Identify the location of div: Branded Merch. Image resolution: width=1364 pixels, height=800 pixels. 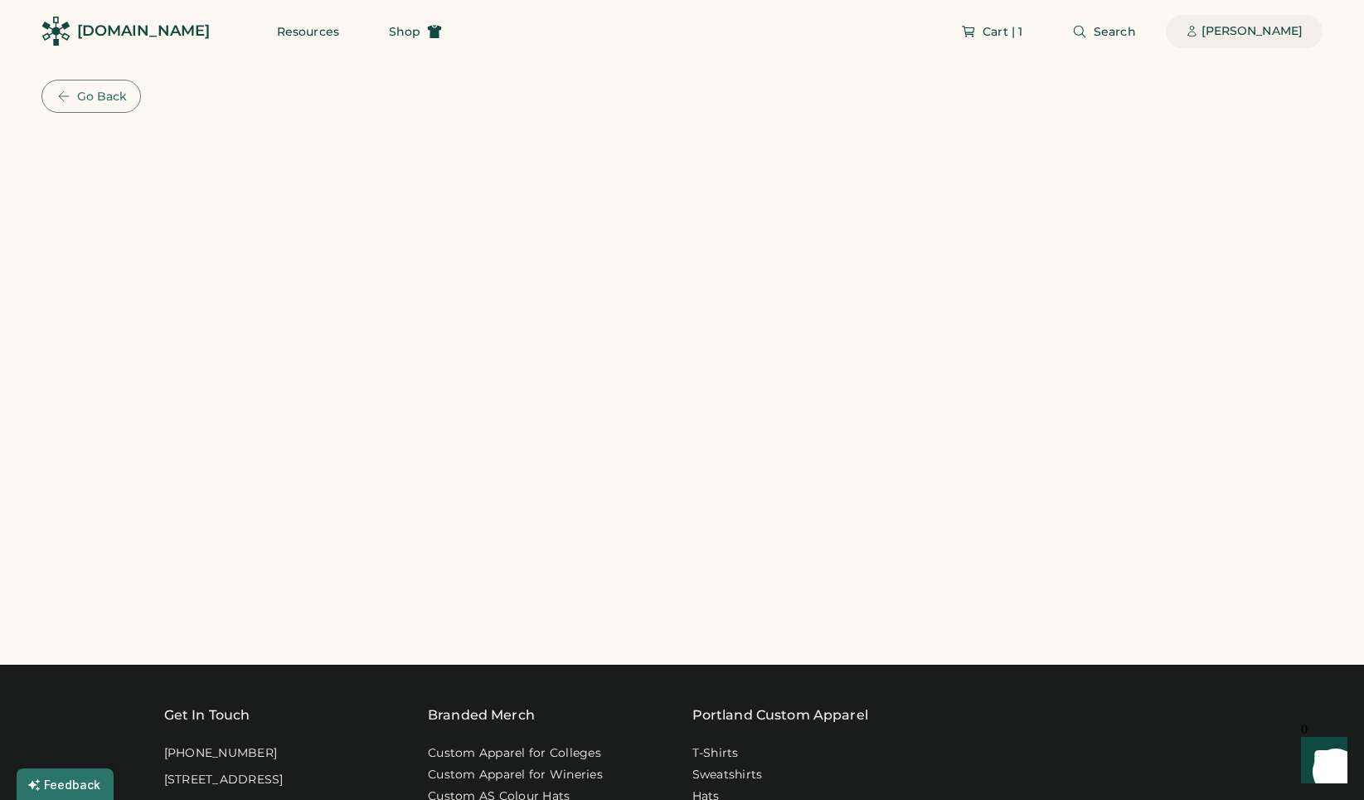
(481, 715).